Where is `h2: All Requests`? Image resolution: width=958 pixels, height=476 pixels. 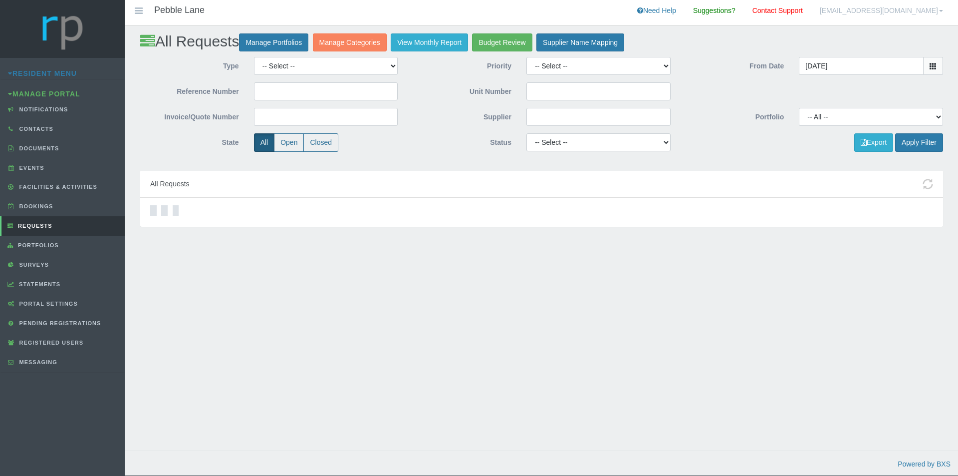
h2: All Requests is located at coordinates (542, 42).